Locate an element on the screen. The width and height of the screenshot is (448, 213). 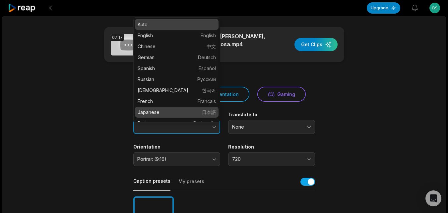
span: 720 is located at coordinates (267, 159).